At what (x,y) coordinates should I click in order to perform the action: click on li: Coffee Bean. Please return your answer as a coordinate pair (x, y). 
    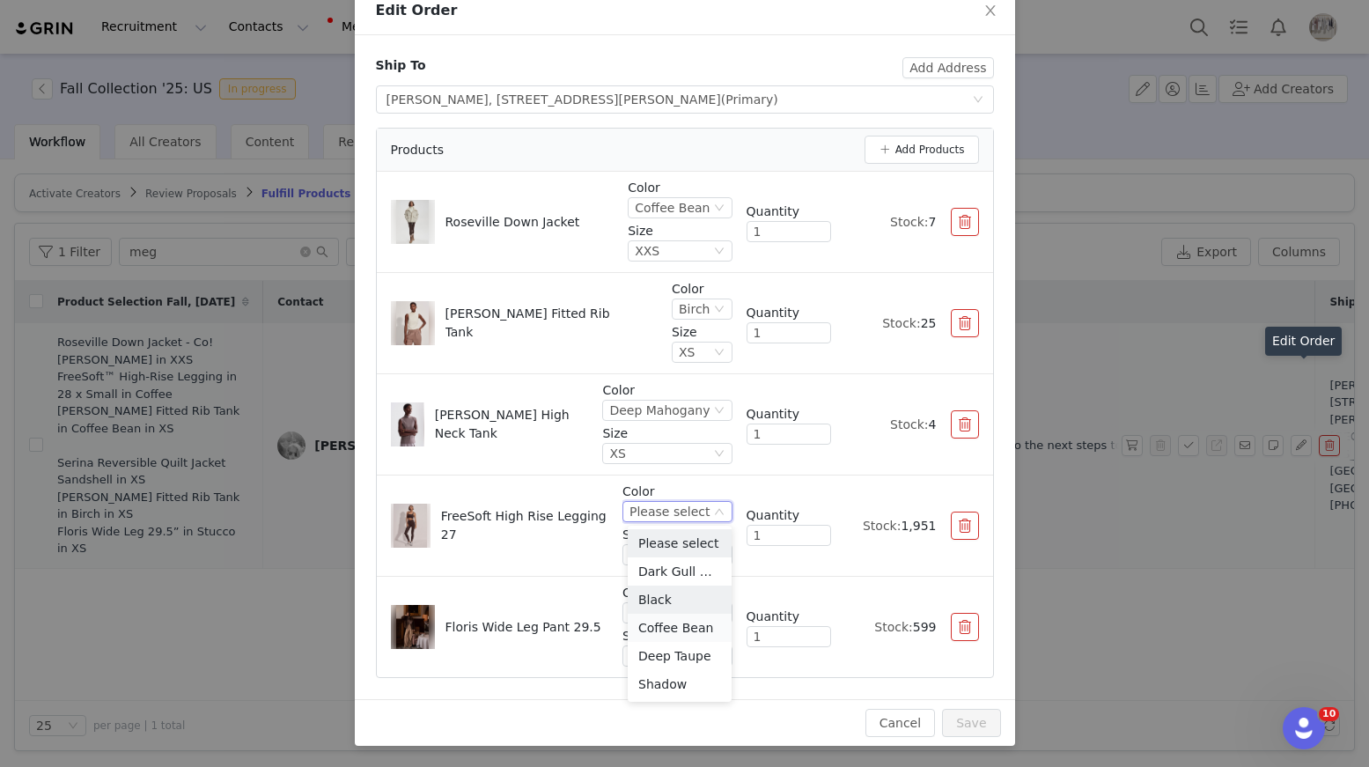
    Looking at the image, I should click on (680, 628).